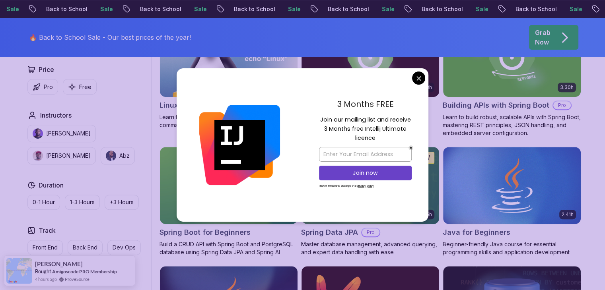  Describe the element at coordinates (85, 248) in the screenshot. I see `p: Back End` at that location.